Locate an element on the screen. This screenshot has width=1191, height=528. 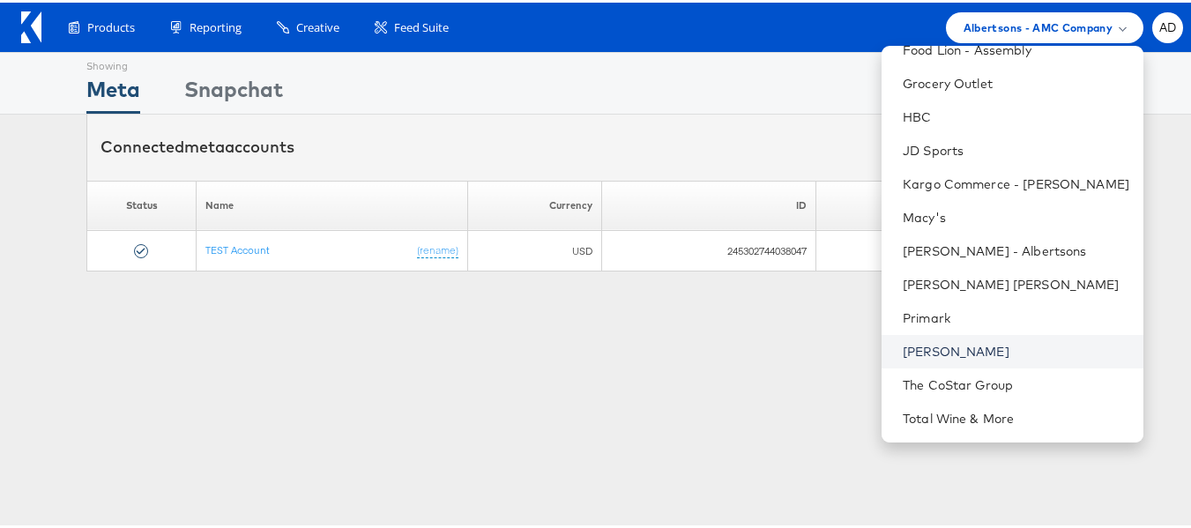
a: HBC is located at coordinates (1016, 115).